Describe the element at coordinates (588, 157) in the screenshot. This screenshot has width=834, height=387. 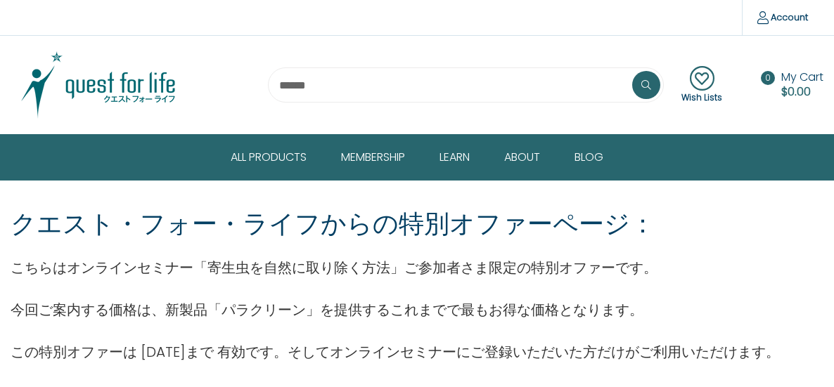
I see `a: Blog` at that location.